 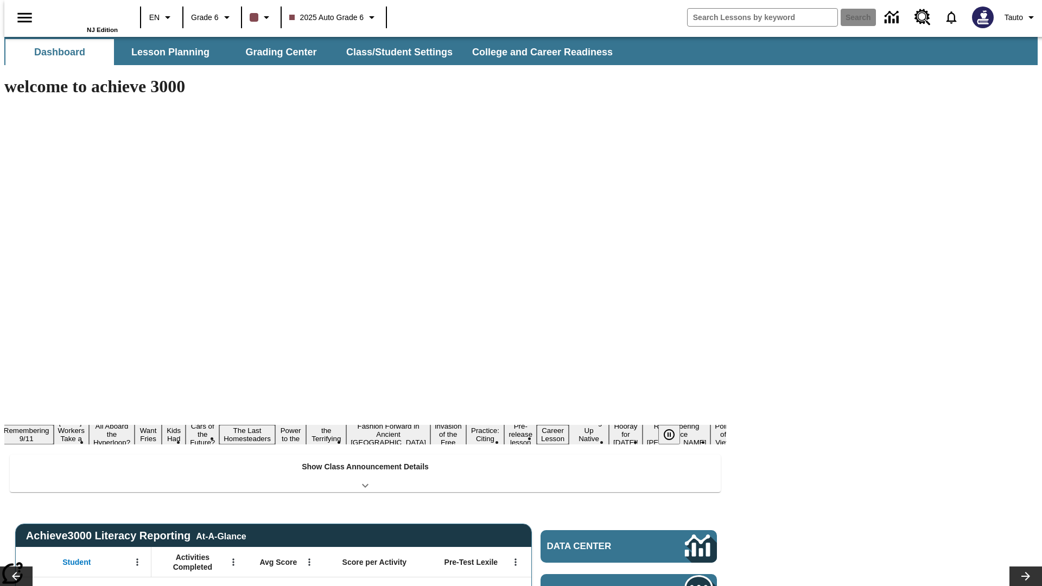 What do you see at coordinates (626, 434) in the screenshot?
I see `button: Slide 17 Hooray for Constitution Day!` at bounding box center [626, 434].